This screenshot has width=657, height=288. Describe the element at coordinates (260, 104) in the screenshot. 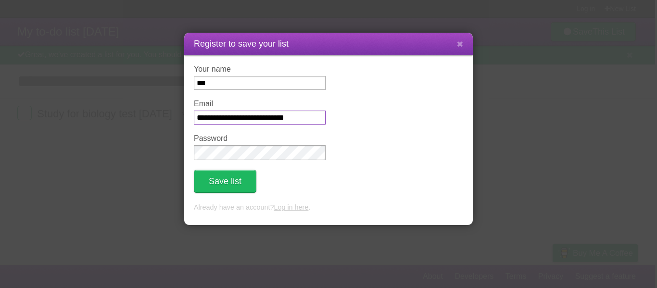

I see `label: Email` at that location.